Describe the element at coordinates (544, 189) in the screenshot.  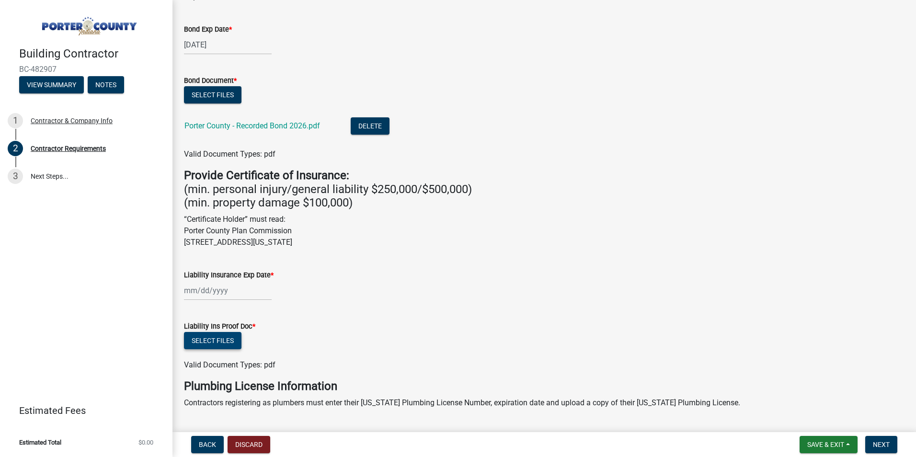
I see `h4: (min. personal injury/general liability $250,000/$500,000) (min. property damage $100,000)` at that location.